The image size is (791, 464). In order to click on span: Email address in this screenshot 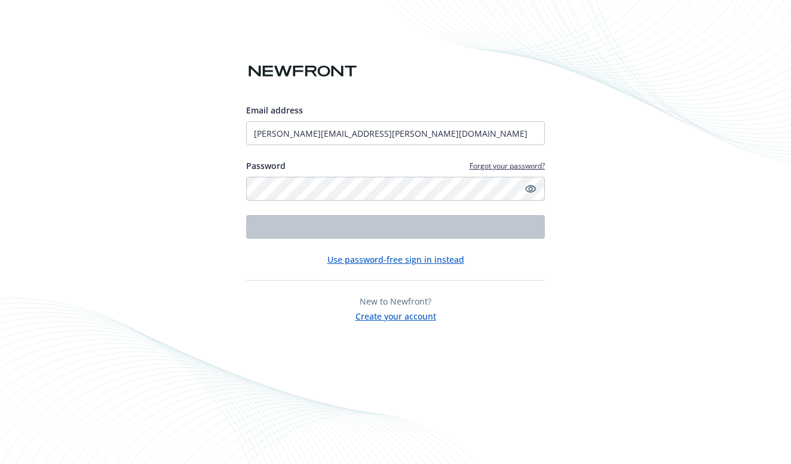, I will do `click(274, 110)`.